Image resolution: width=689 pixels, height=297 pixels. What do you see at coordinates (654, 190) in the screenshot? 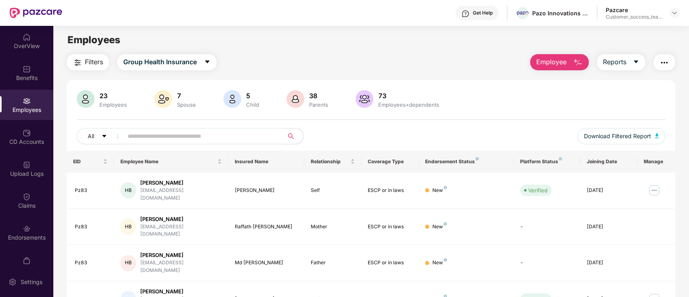
I see `img: manageButton` at bounding box center [654, 190].